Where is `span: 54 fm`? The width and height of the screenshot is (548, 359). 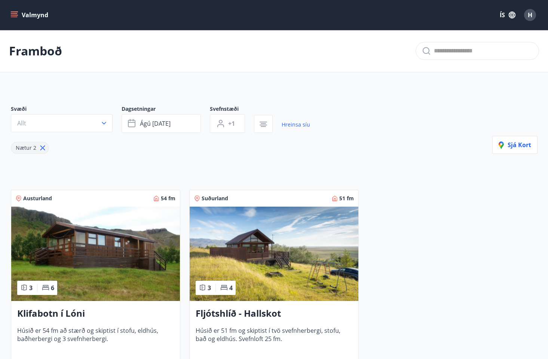
span: 54 fm is located at coordinates (168, 198).